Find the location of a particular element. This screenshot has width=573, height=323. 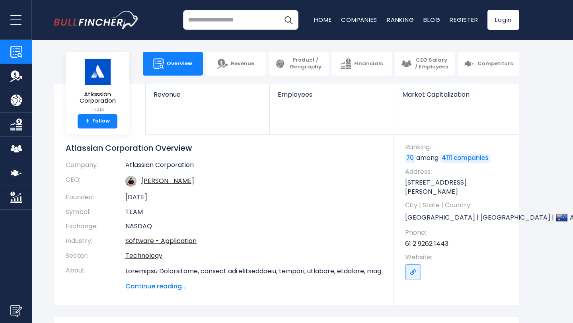

th: Company: is located at coordinates (95, 167).